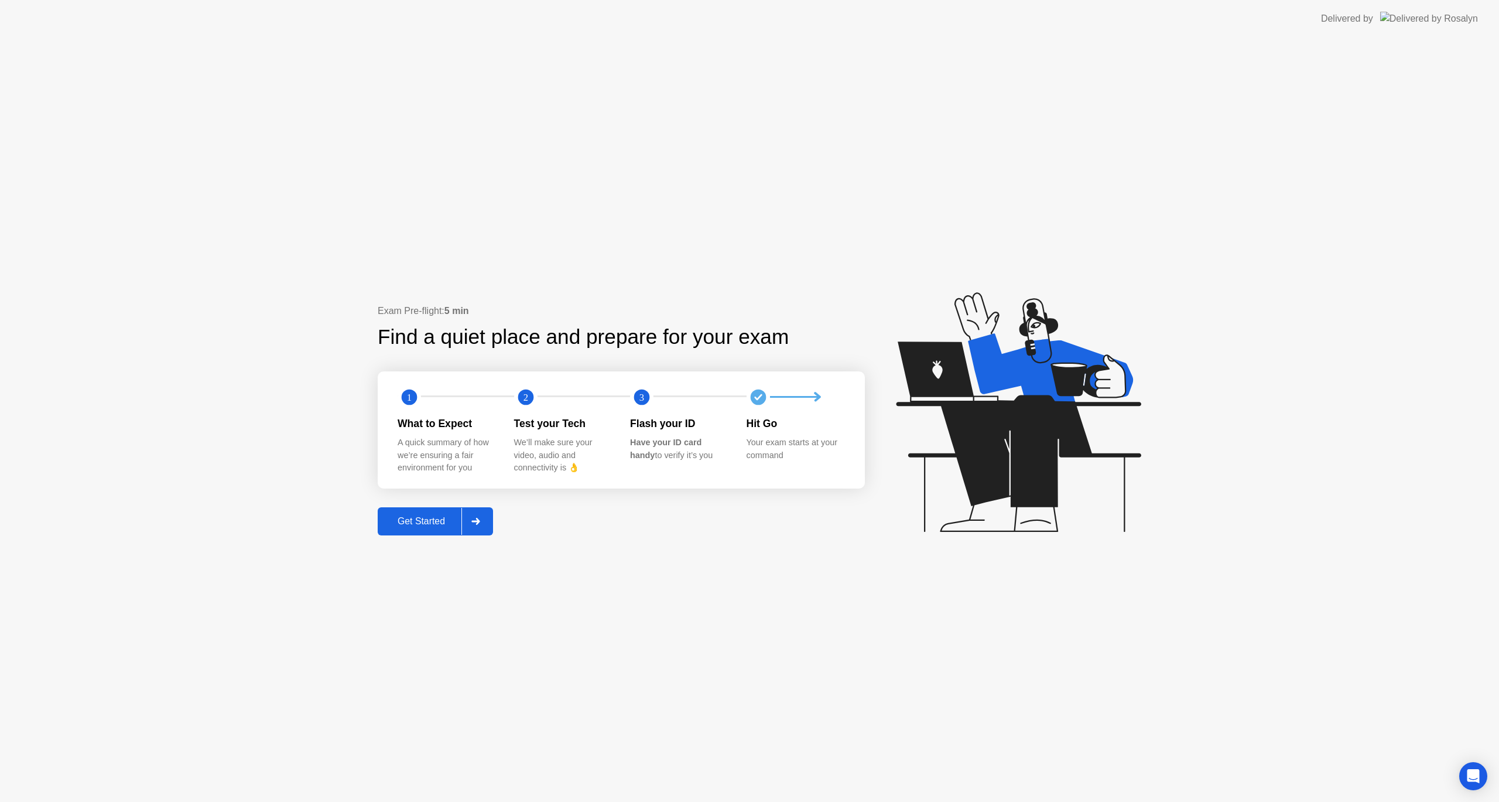 This screenshot has width=1499, height=802. I want to click on div: Flash your ID, so click(679, 423).